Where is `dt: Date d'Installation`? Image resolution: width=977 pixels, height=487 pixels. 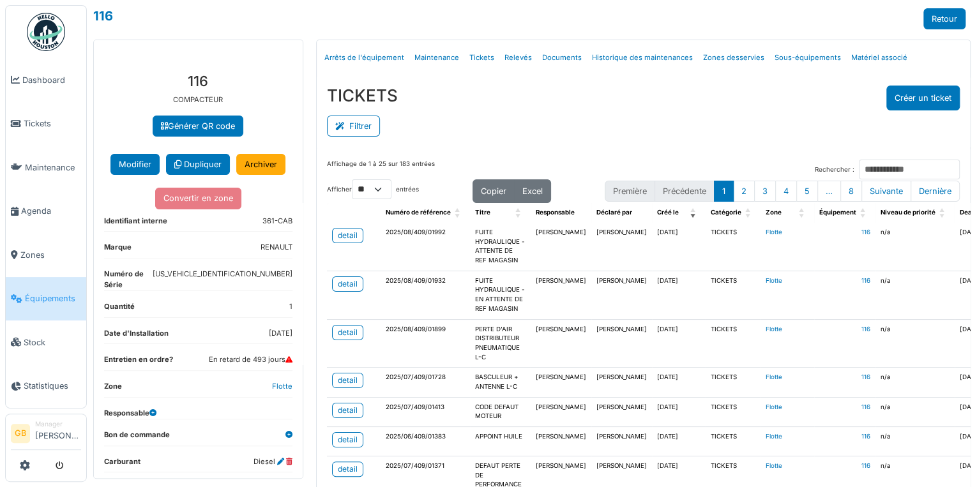 dt: Date d'Installation is located at coordinates (136, 336).